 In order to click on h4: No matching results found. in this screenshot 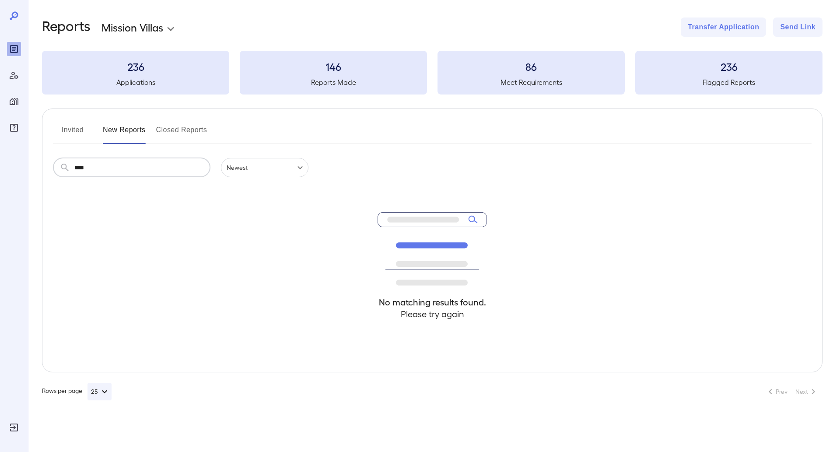, I will do `click(432, 302)`.